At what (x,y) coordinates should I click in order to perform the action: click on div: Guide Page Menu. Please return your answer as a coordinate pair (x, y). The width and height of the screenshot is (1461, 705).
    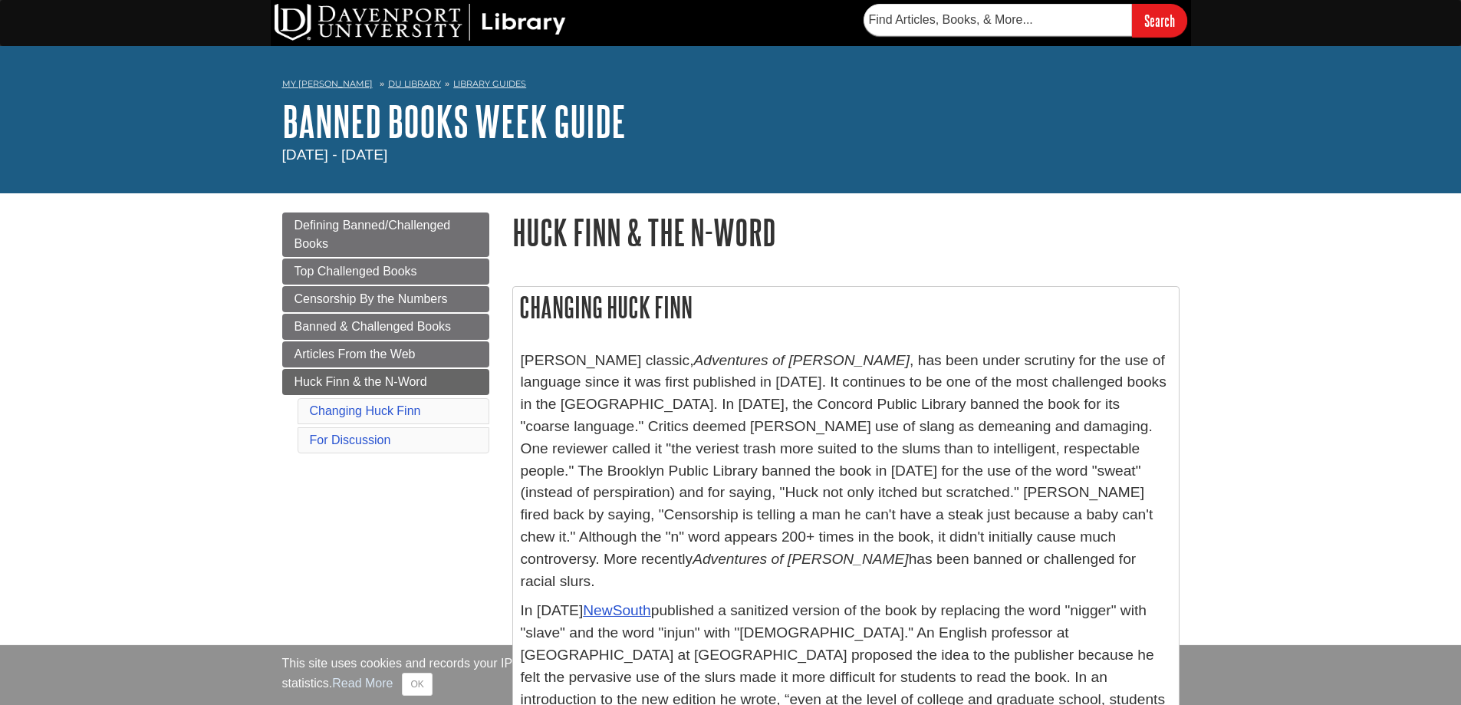
    Looking at the image, I should click on (386, 334).